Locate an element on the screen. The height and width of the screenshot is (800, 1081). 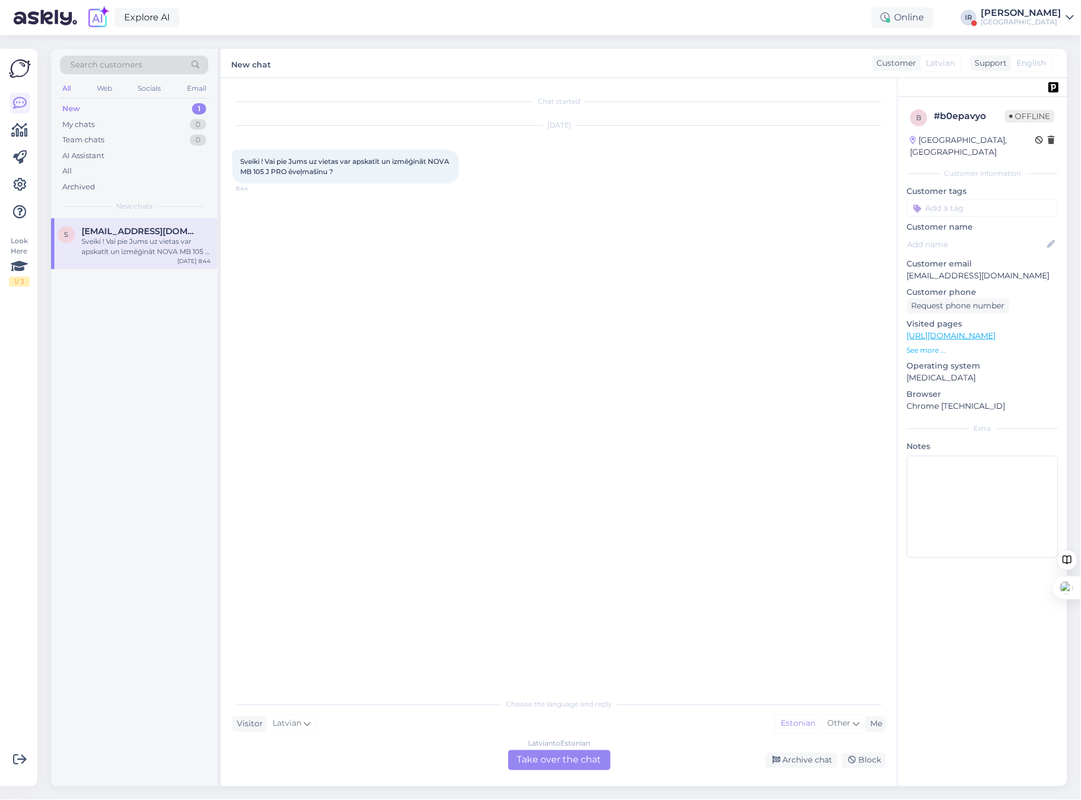
span: b is located at coordinates (919, 117).